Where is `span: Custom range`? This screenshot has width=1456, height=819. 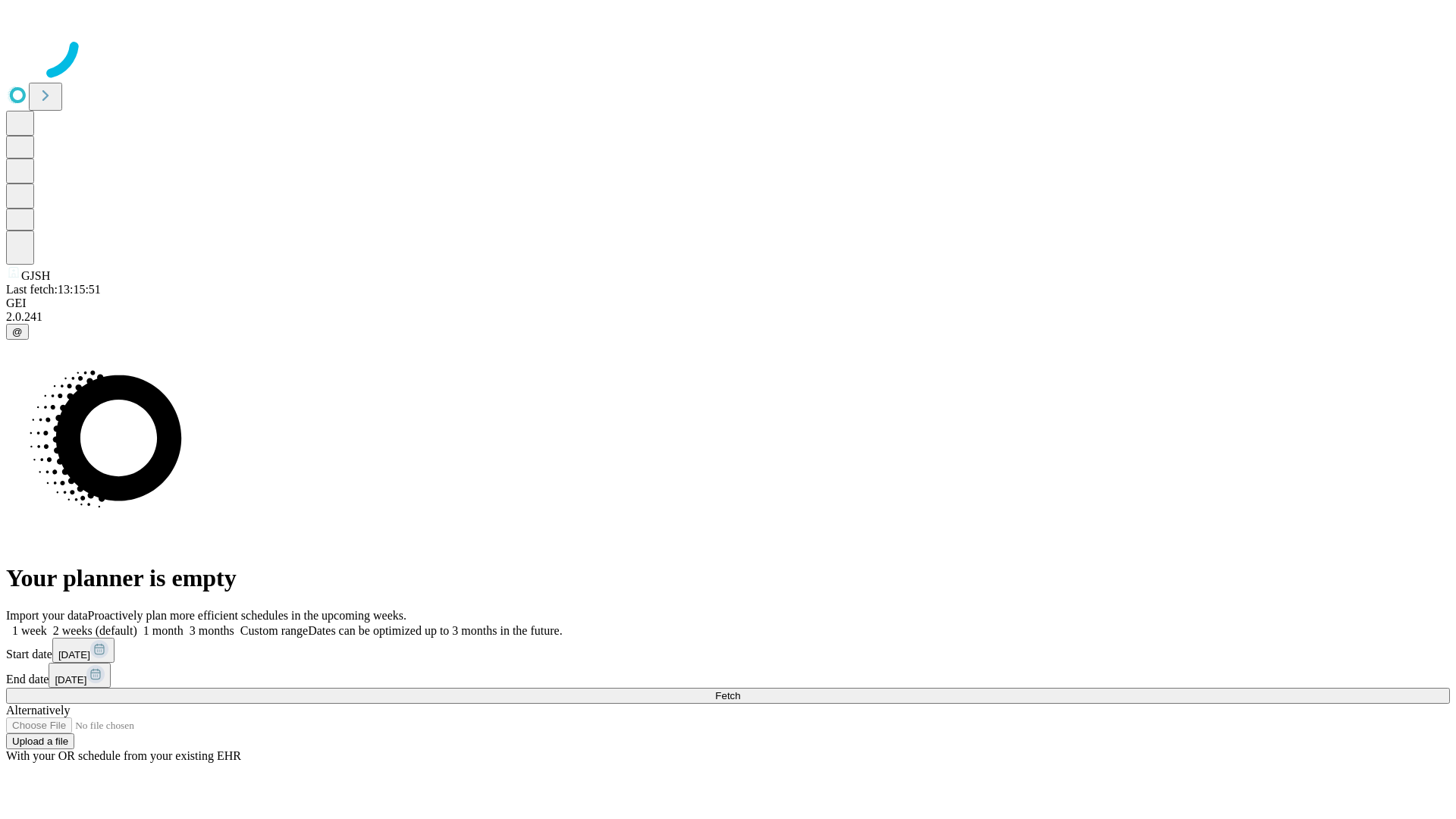
span: Custom range is located at coordinates (273, 630).